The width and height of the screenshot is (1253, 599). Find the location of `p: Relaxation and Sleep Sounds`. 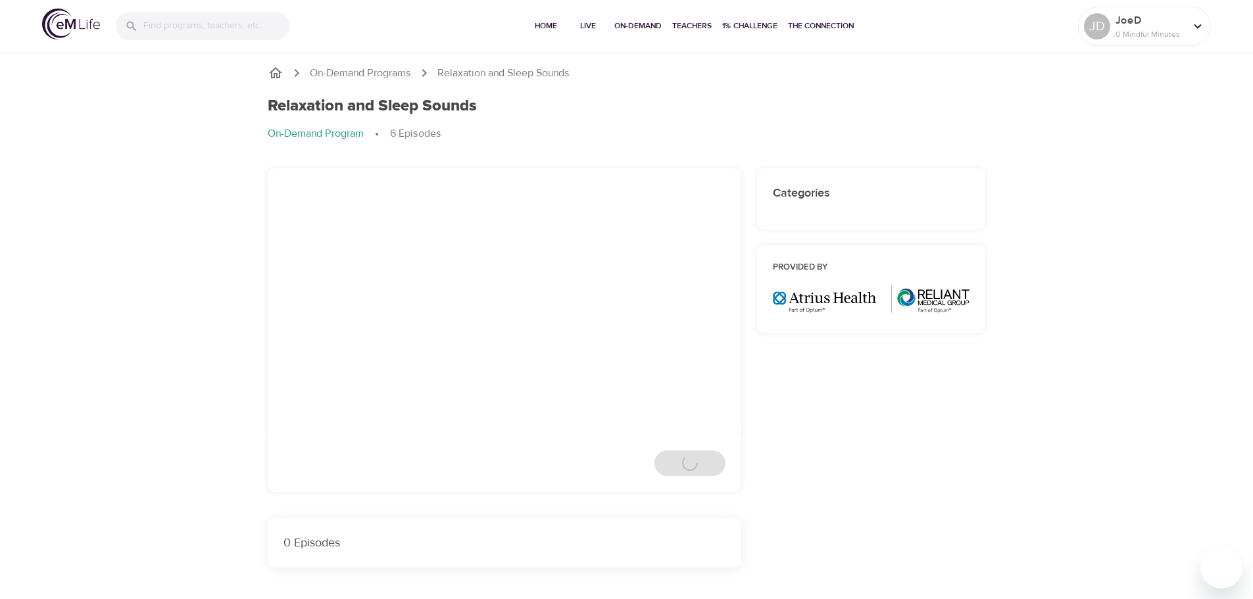

p: Relaxation and Sleep Sounds is located at coordinates (503, 73).